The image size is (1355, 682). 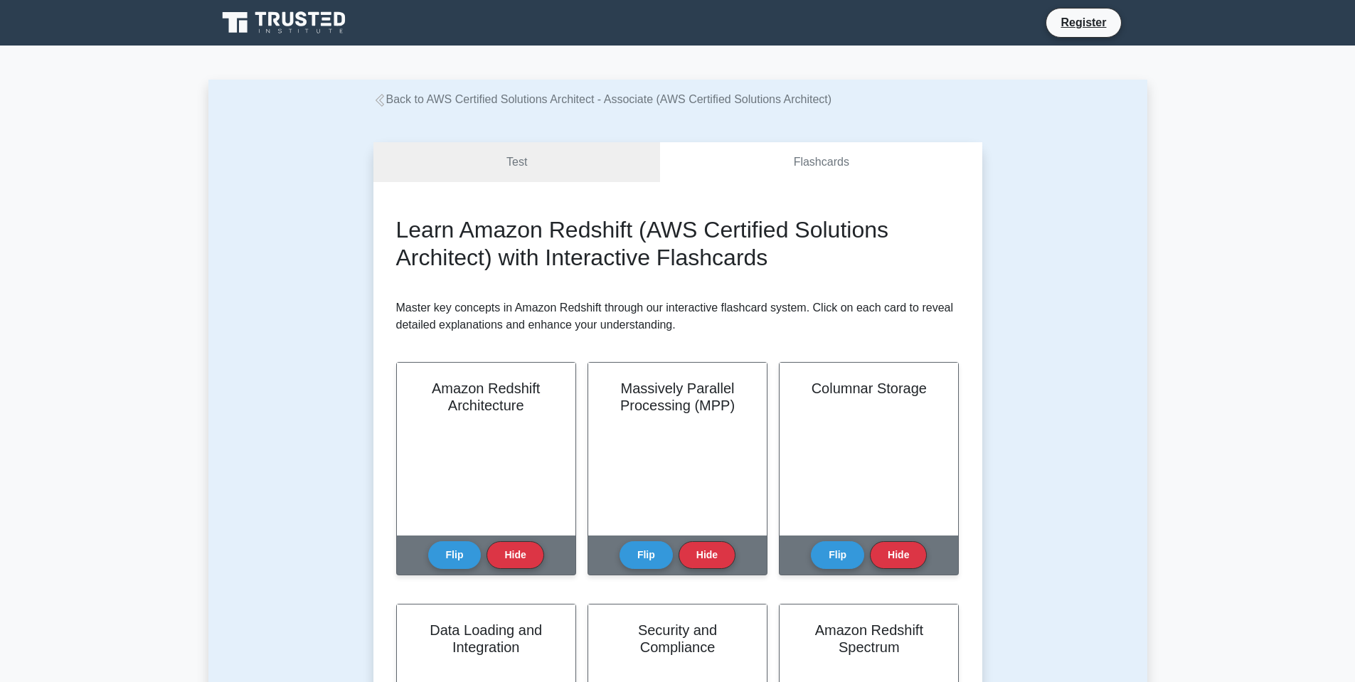 What do you see at coordinates (486, 397) in the screenshot?
I see `h2: Amazon Redshift Architecture` at bounding box center [486, 397].